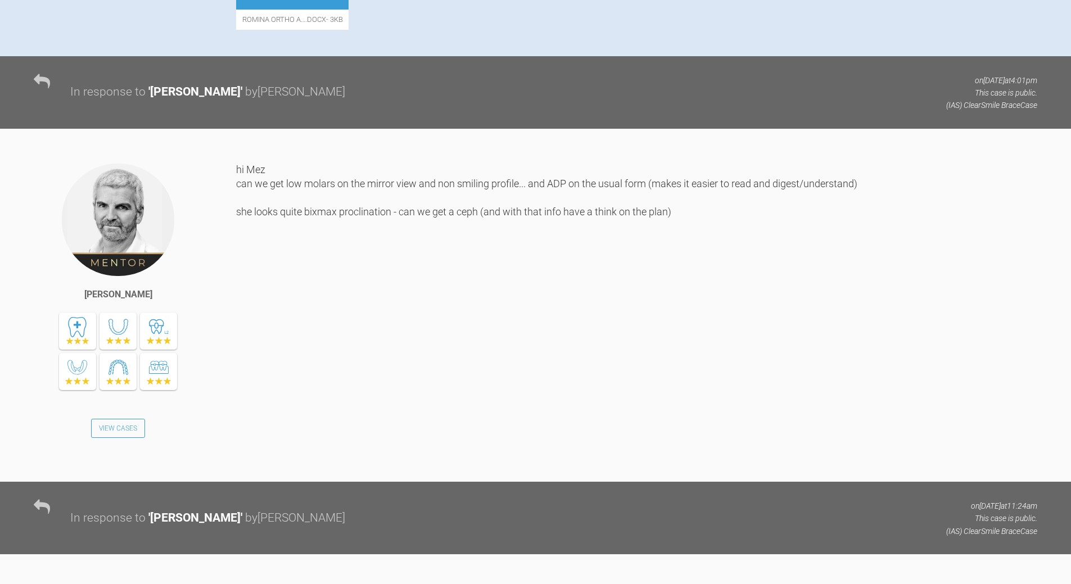  What do you see at coordinates (636, 314) in the screenshot?
I see `div: hi Mez can we get low molars on the mirror view and non smiling profile... and ADP on the usual f...` at bounding box center [636, 314].